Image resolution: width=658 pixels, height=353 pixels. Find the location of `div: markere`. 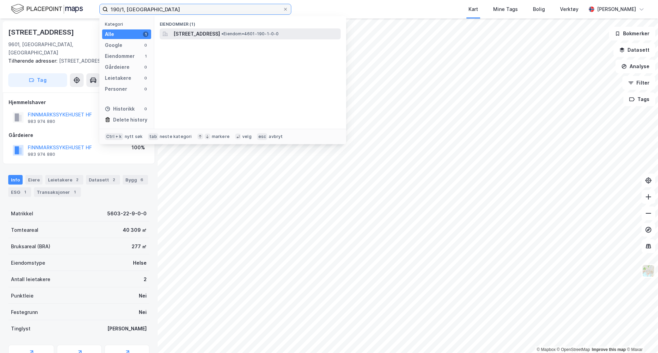

div: markere is located at coordinates (221, 137).